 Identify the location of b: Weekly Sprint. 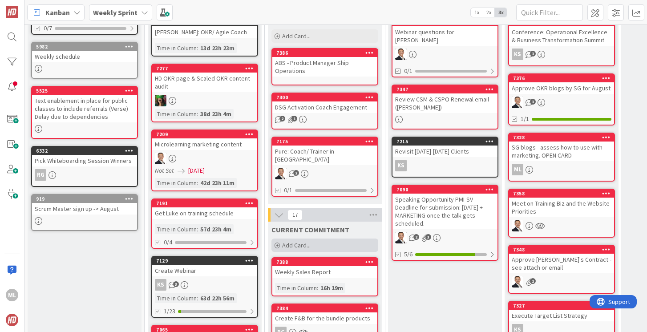
(115, 12).